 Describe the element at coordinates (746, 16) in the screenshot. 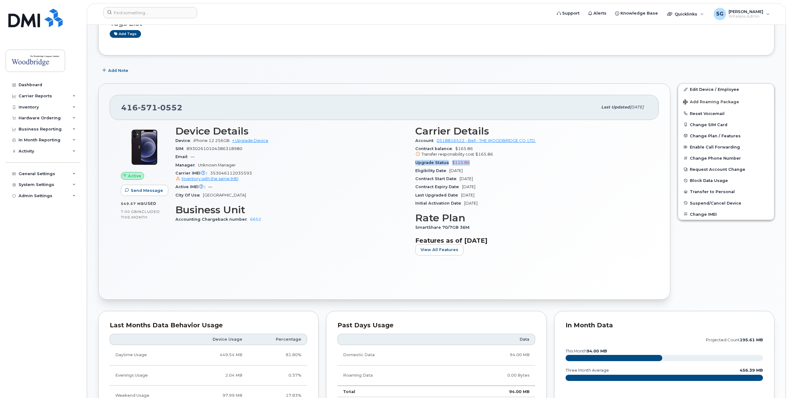

I see `span: Wireless Admin` at that location.